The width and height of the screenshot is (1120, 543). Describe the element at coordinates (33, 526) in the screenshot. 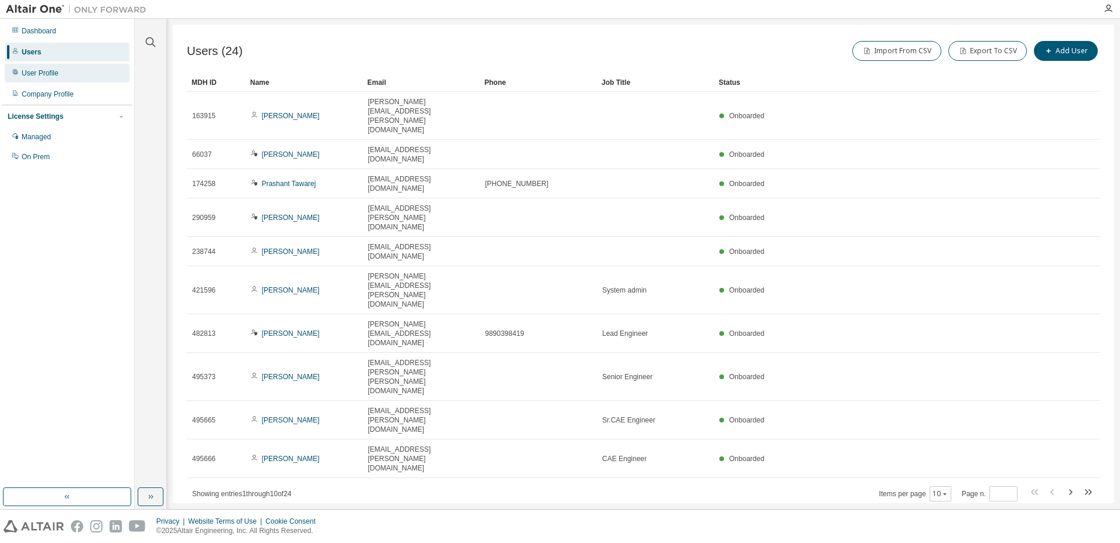

I see `img: altair_logo.svg` at that location.